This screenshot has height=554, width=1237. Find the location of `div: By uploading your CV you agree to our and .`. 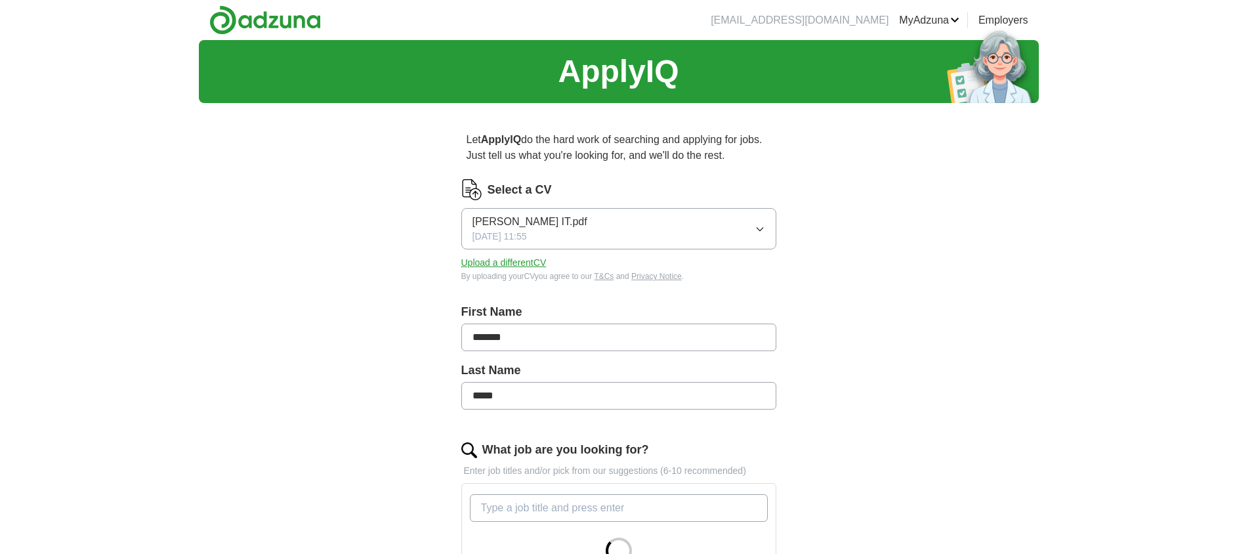

div: By uploading your CV you agree to our and . is located at coordinates (619, 276).